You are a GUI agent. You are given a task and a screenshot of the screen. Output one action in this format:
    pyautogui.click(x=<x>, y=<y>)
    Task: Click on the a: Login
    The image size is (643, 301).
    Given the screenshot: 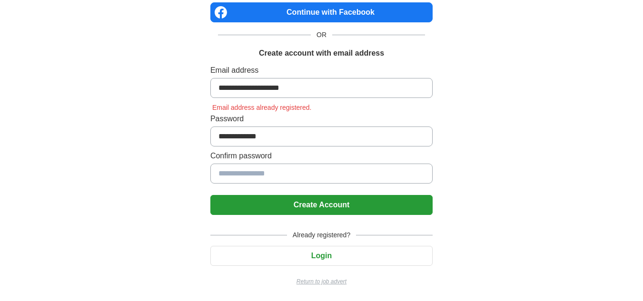 What is the action you would take?
    pyautogui.click(x=321, y=256)
    